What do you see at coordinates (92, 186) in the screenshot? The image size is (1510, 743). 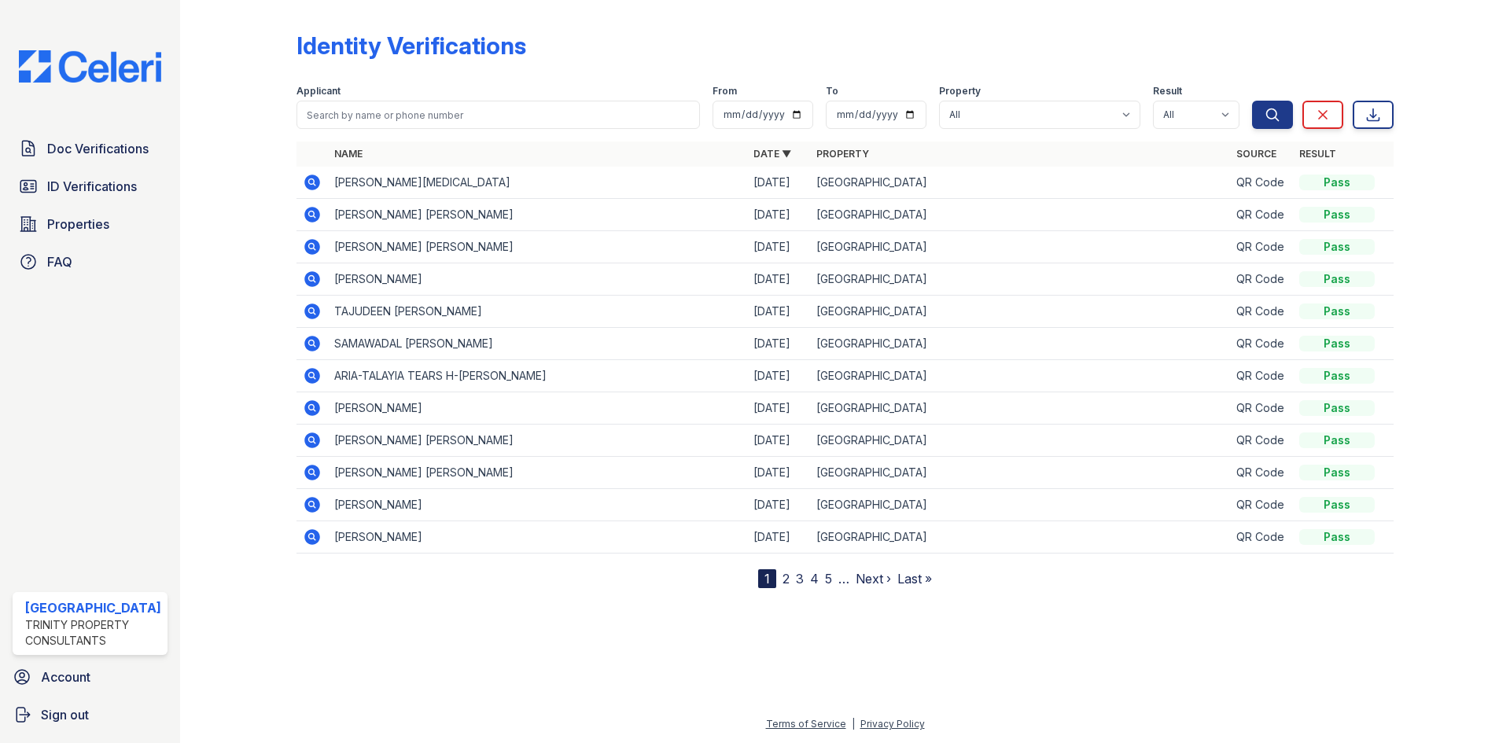 I see `span: ID Verifications` at bounding box center [92, 186].